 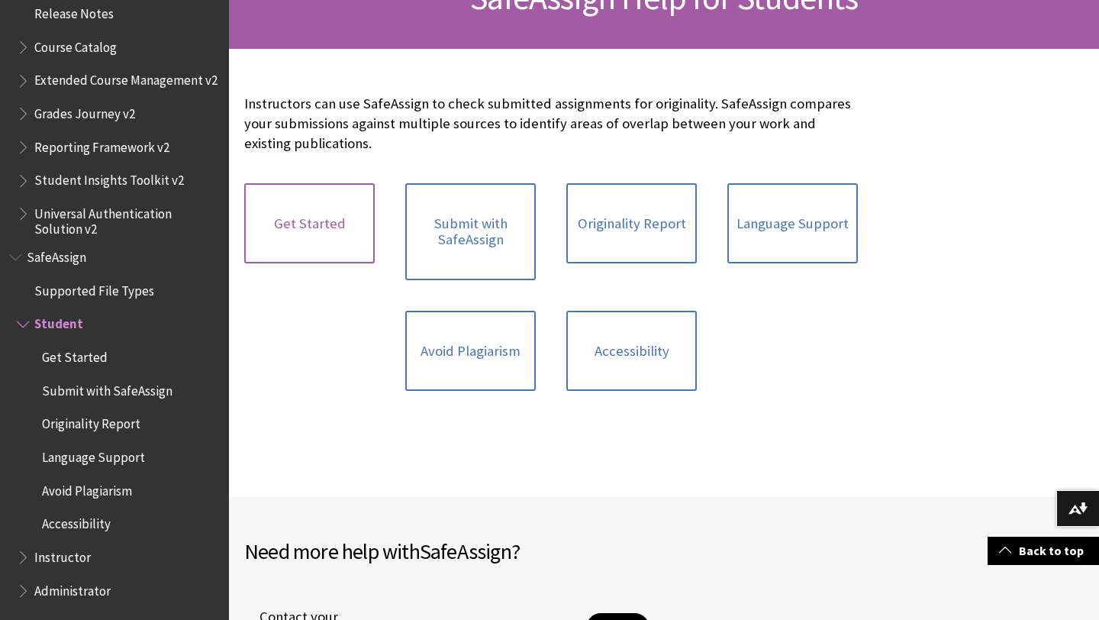 What do you see at coordinates (94, 288) in the screenshot?
I see `span: Supported File Types` at bounding box center [94, 288].